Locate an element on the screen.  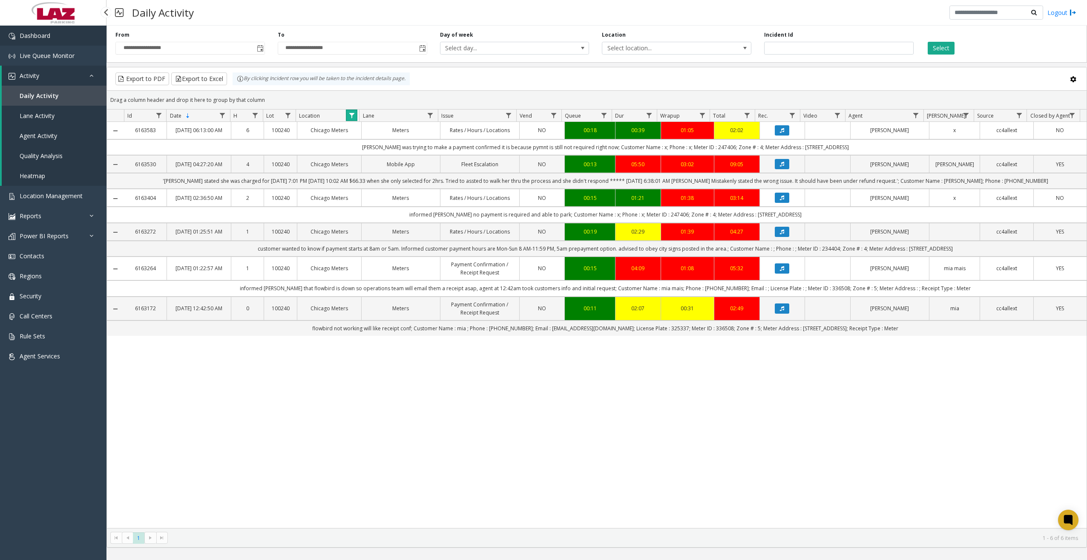
a: Location Filter Menu is located at coordinates (351, 115).